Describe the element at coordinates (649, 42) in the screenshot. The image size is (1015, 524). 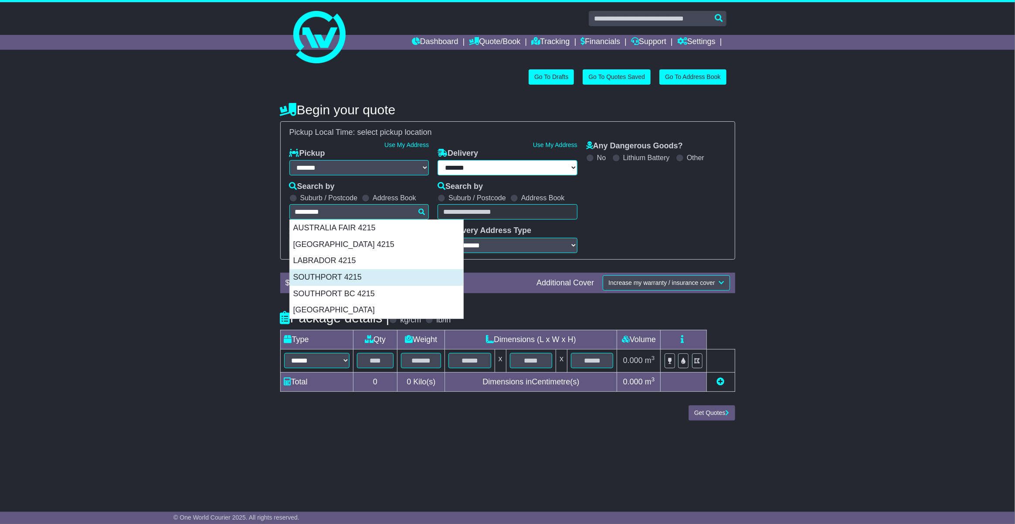
I see `a: Support` at that location.